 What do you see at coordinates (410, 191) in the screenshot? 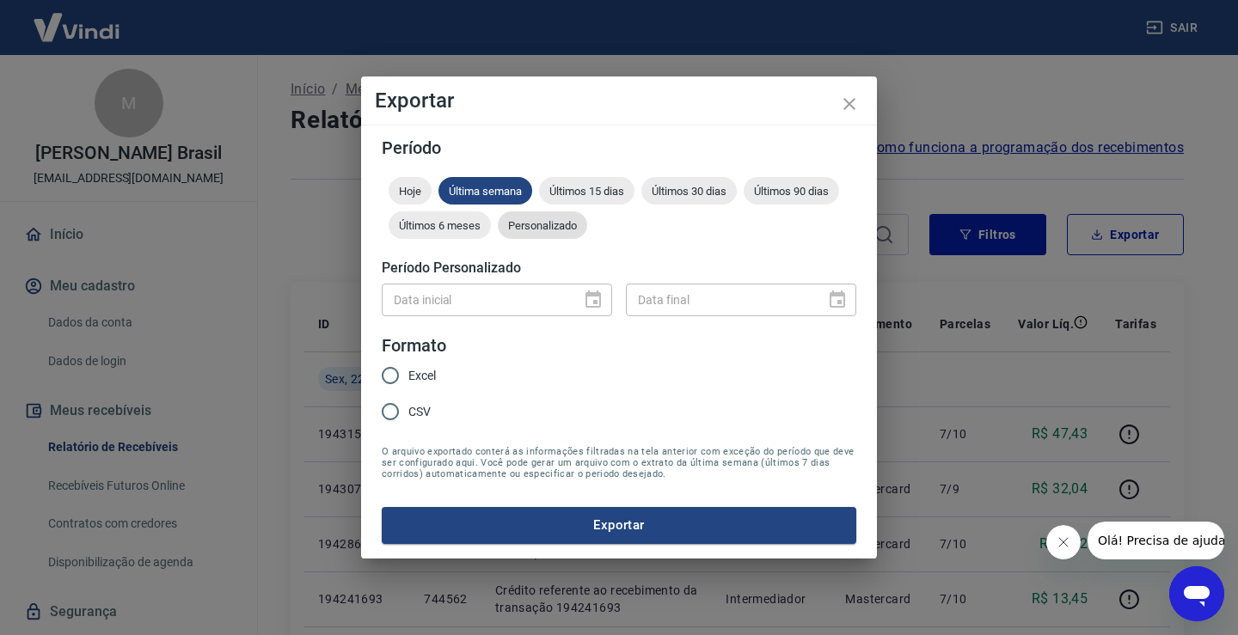
I see `span: Hoje` at bounding box center [410, 191].